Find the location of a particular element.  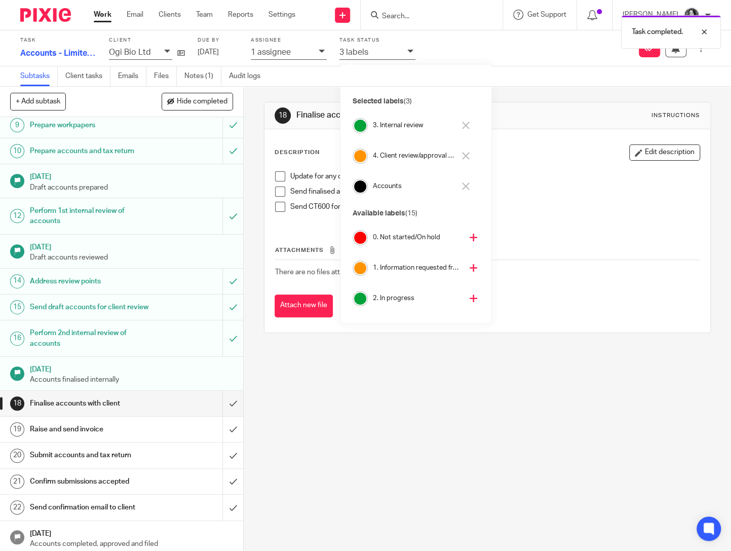

label: Task is located at coordinates (58, 40).